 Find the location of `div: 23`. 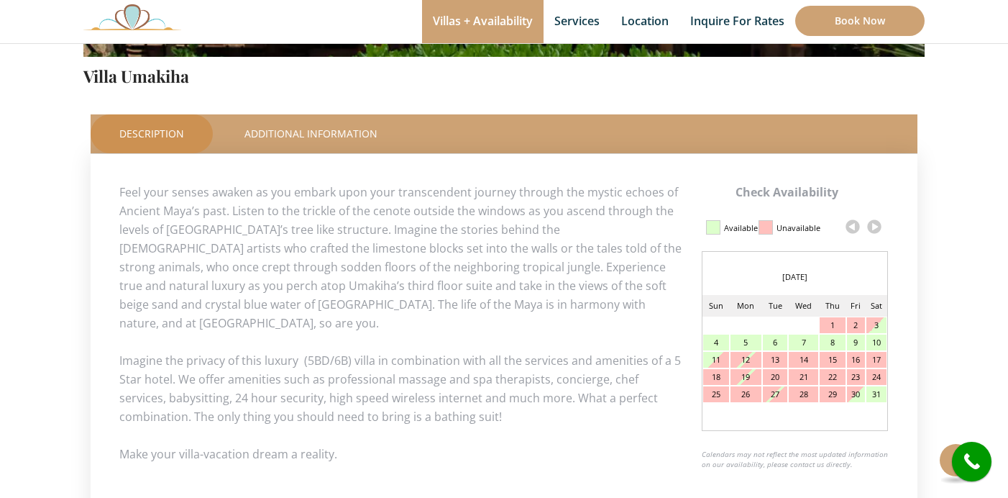

div: 23 is located at coordinates (856, 377).